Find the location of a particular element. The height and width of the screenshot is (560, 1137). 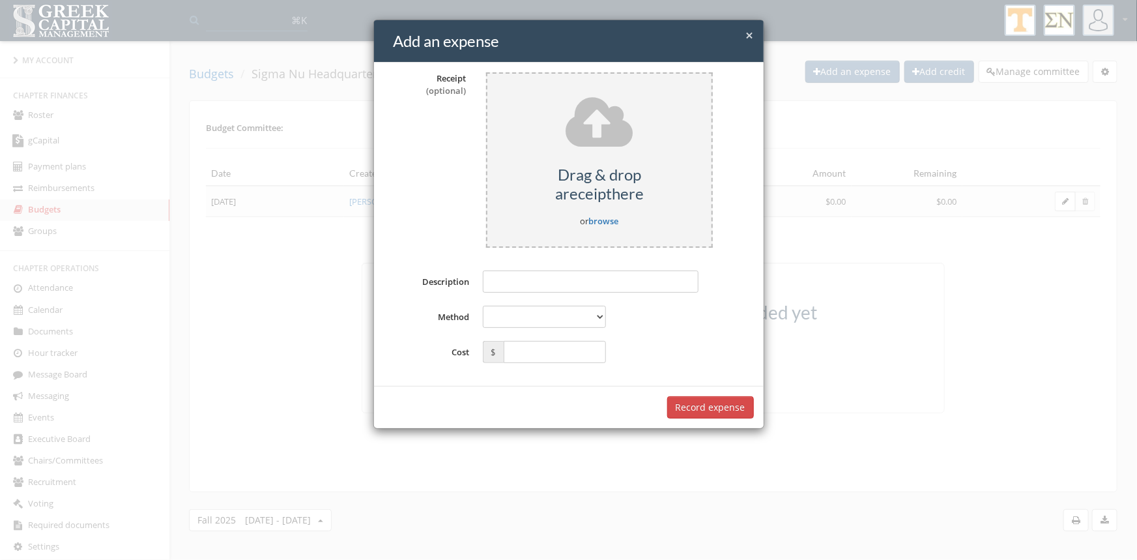

label: Description is located at coordinates (430, 282).